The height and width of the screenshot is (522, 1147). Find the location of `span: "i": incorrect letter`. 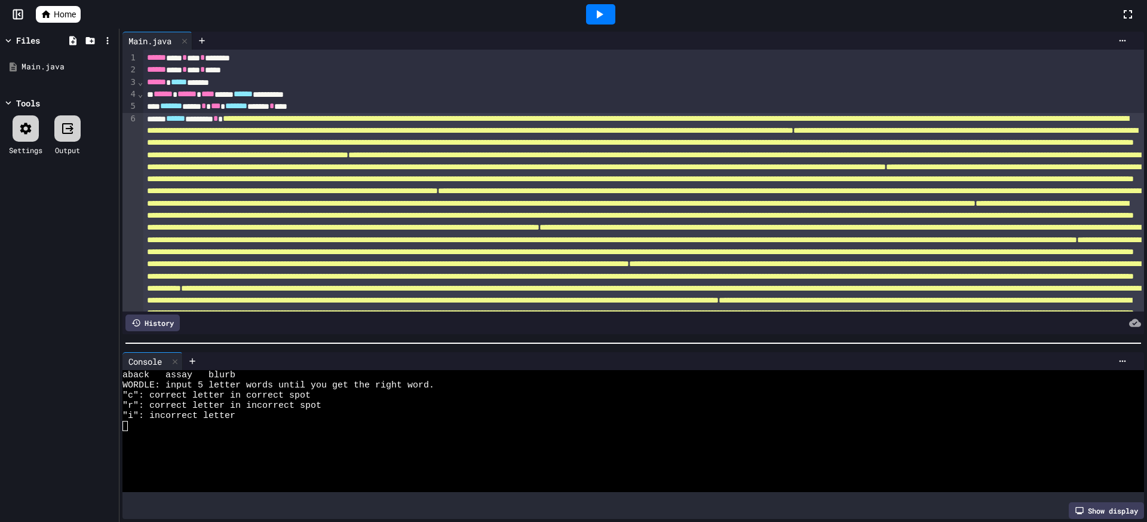

span: "i": incorrect letter is located at coordinates (179, 415).